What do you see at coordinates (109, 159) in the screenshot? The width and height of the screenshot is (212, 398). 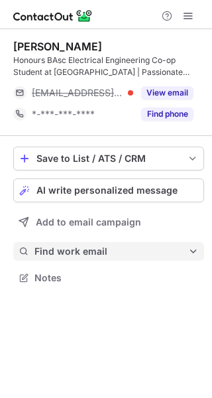 I see `button: save-profile-one-click` at bounding box center [109, 159].